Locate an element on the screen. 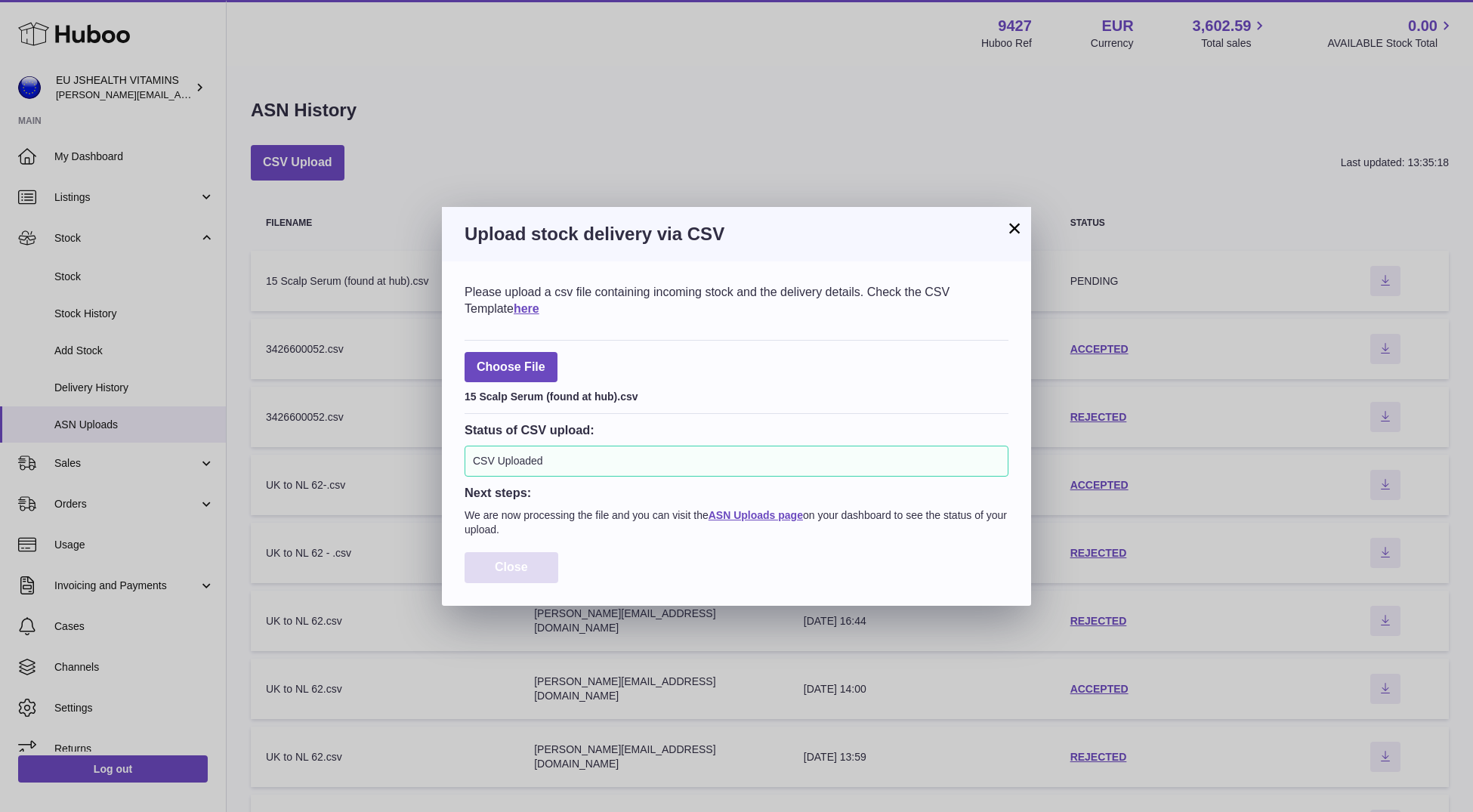 The height and width of the screenshot is (812, 1473). button: Close is located at coordinates (512, 568).